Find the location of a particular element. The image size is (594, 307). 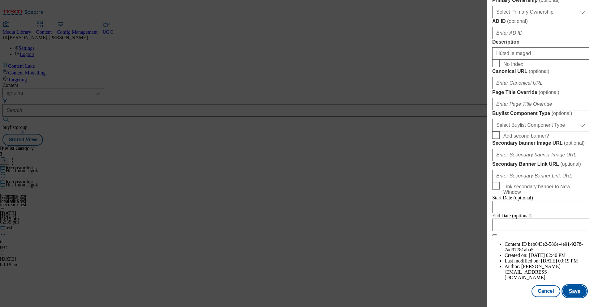

input: Enter AD ID is located at coordinates (540, 33).